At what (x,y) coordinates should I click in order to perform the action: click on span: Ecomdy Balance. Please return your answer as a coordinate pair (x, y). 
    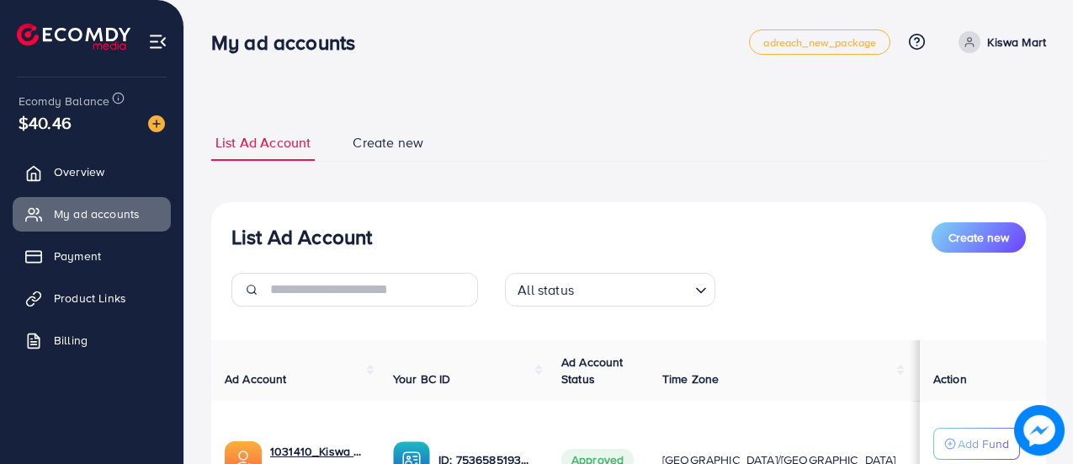
    Looking at the image, I should click on (64, 101).